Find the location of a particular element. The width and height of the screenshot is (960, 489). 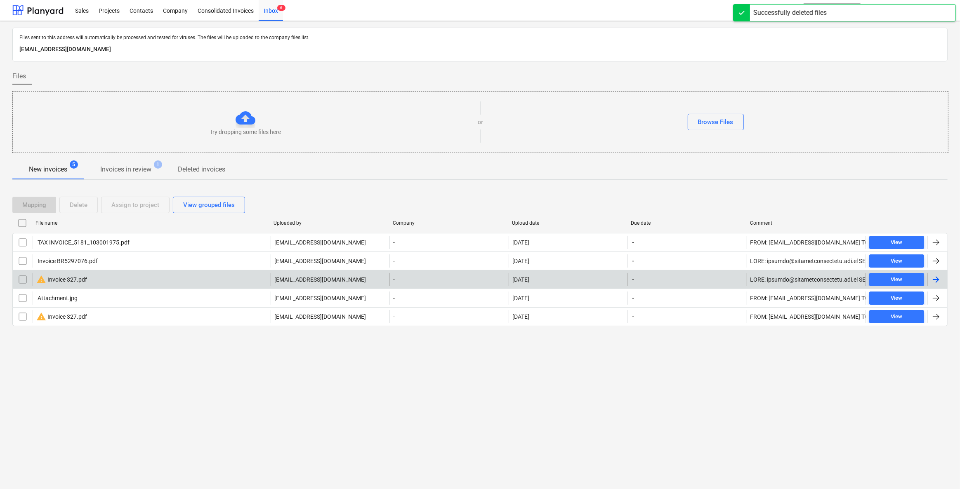

span: Files is located at coordinates (19, 76).